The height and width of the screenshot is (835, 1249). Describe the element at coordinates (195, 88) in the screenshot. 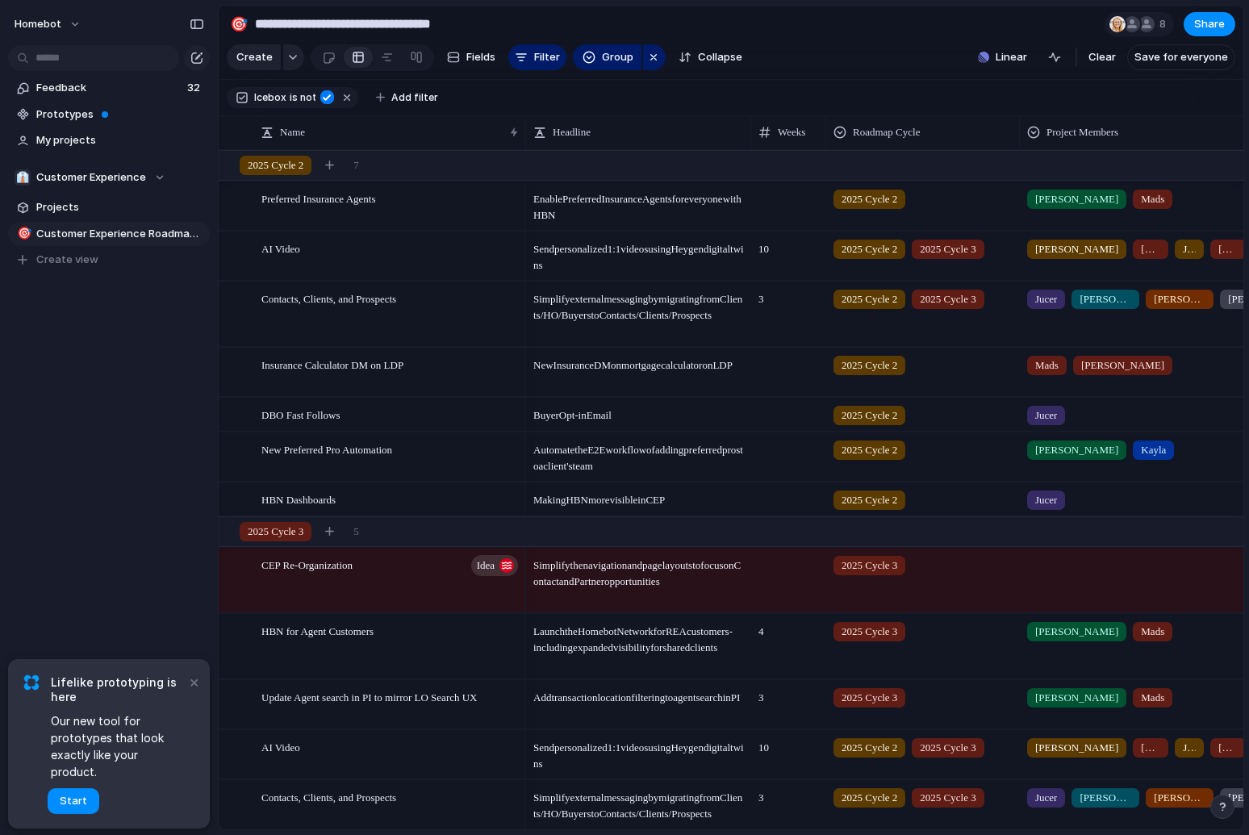

I see `span: 32` at that location.